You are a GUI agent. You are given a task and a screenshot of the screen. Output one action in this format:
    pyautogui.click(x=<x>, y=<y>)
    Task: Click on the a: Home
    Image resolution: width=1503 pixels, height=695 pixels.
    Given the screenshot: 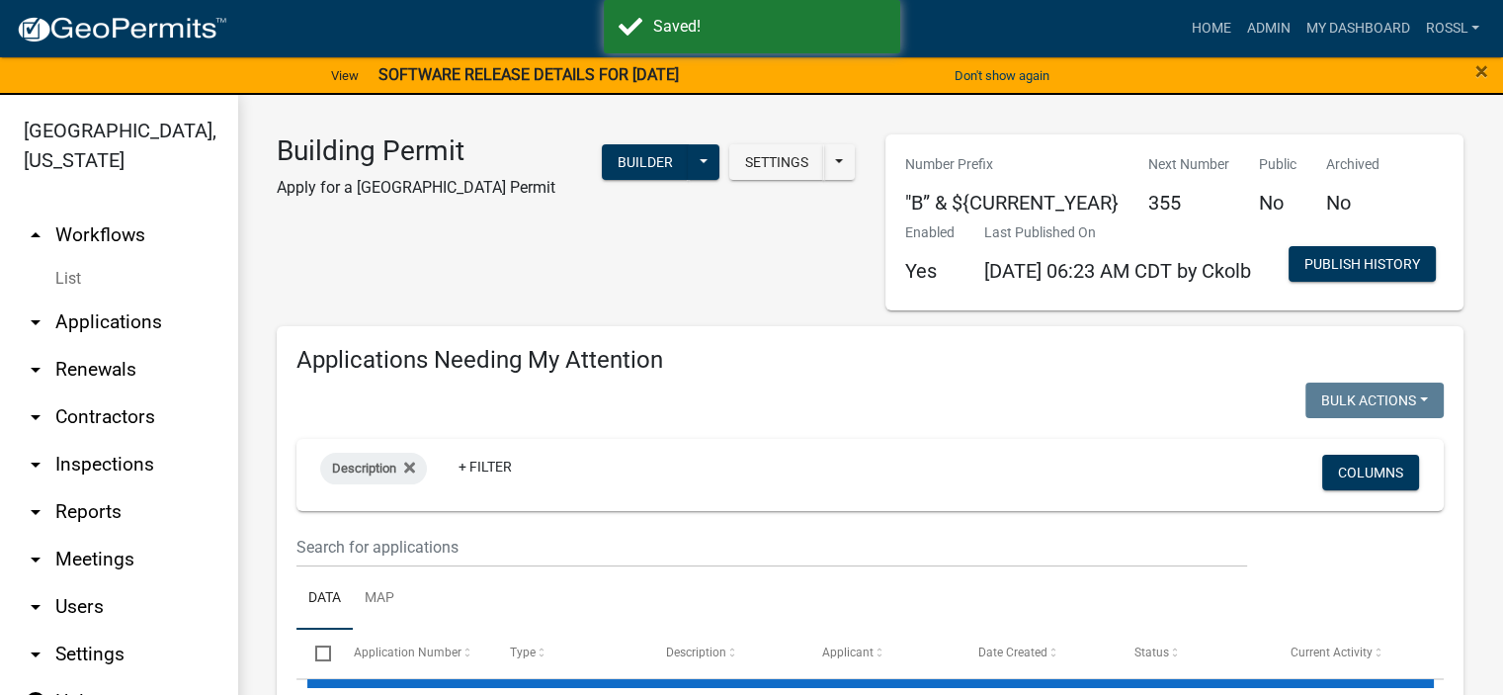 What is the action you would take?
    pyautogui.click(x=1211, y=29)
    